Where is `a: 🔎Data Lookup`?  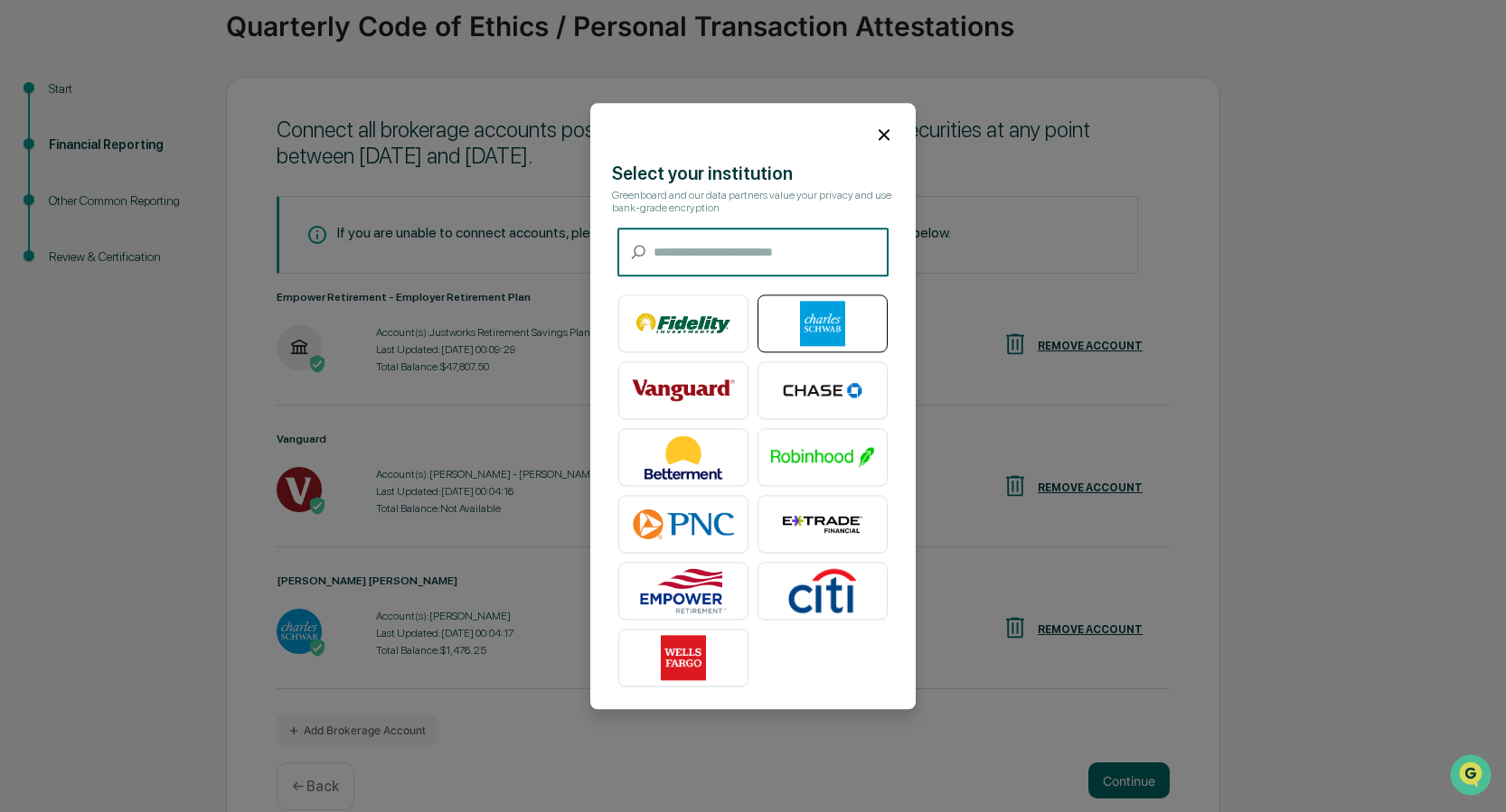 a: 🔎Data Lookup is located at coordinates (66, 271).